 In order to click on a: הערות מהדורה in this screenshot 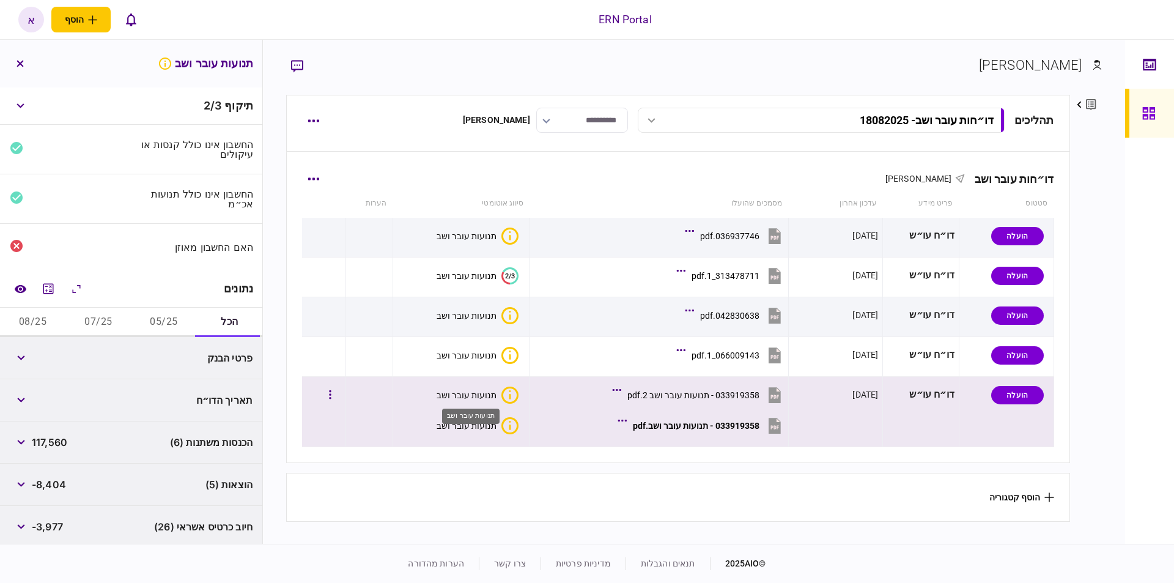, I will do `click(436, 563)`.